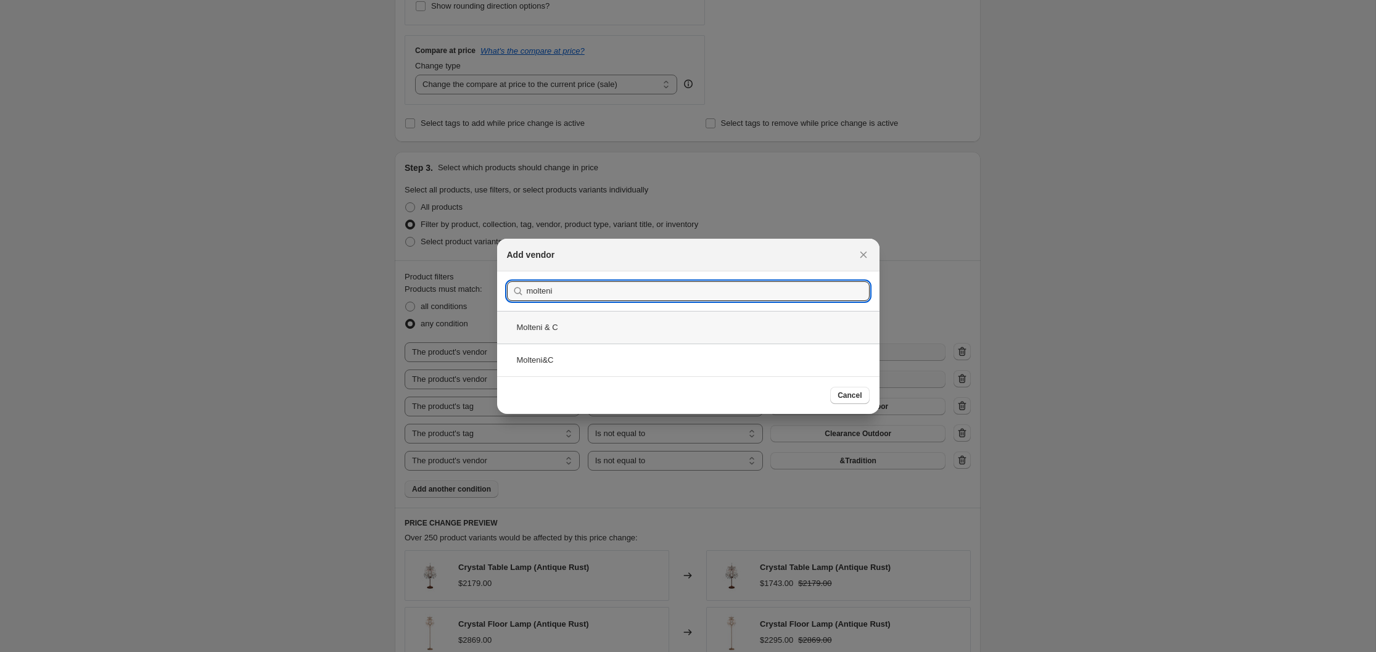 The height and width of the screenshot is (652, 1376). Describe the element at coordinates (849, 395) in the screenshot. I see `span: Cancel` at that location.